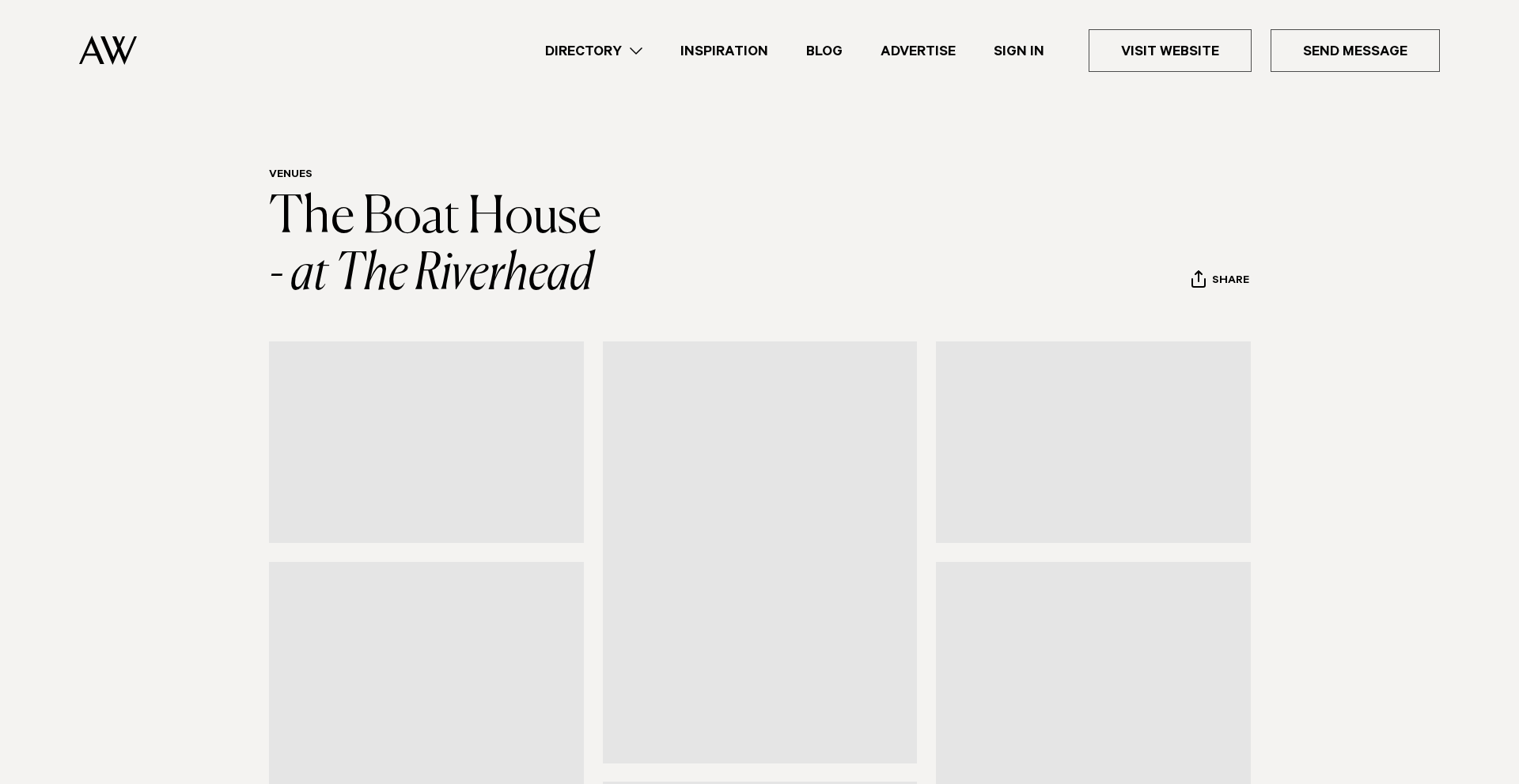 The image size is (1519, 784). Describe the element at coordinates (724, 51) in the screenshot. I see `a: Inspiration` at that location.